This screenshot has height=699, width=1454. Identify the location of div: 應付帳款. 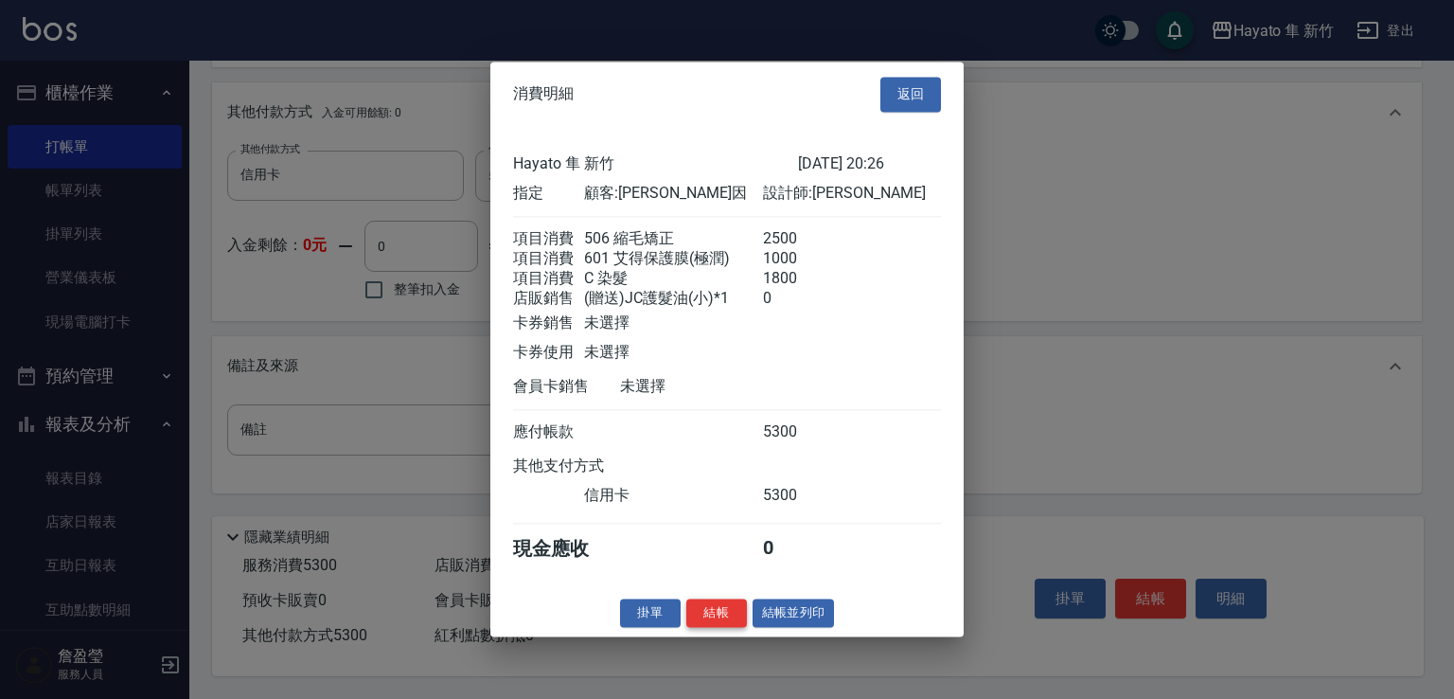
(548, 432).